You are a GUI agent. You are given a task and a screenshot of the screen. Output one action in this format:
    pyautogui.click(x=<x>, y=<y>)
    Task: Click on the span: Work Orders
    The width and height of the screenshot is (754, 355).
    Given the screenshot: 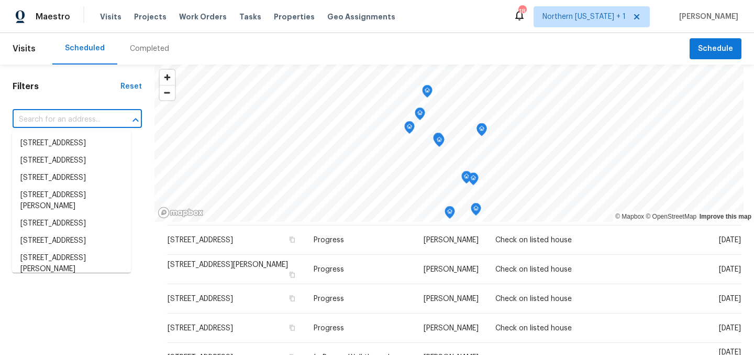 What is the action you would take?
    pyautogui.click(x=203, y=17)
    